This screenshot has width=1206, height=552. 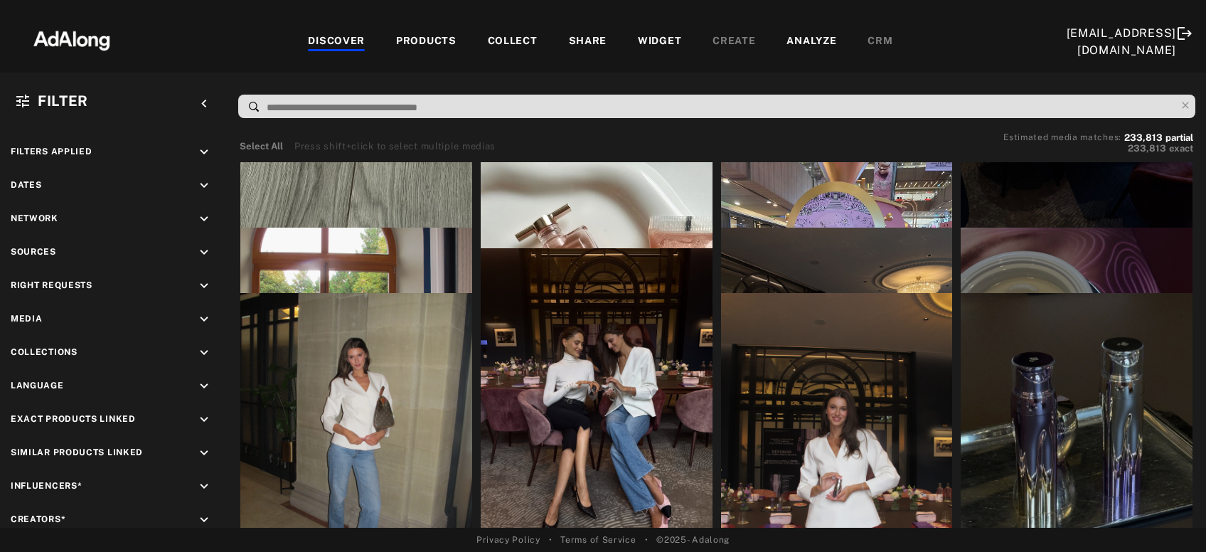 What do you see at coordinates (34, 218) in the screenshot?
I see `span: Network` at bounding box center [34, 218].